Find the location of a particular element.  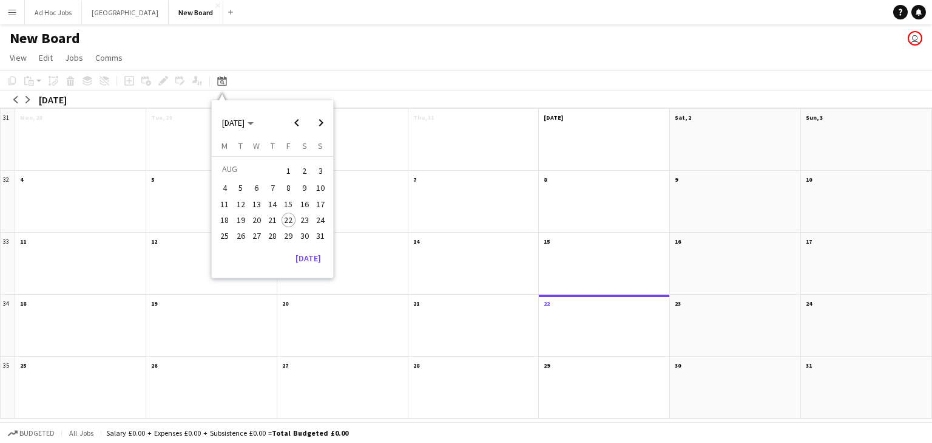

span: 3 is located at coordinates (321, 171).